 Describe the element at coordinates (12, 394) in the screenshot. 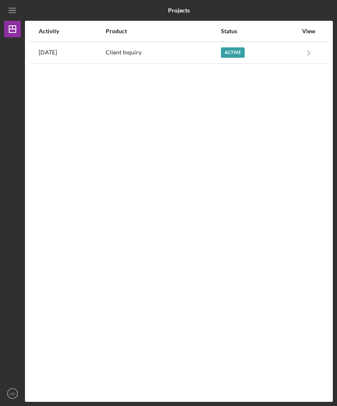

I see `text: AS` at that location.